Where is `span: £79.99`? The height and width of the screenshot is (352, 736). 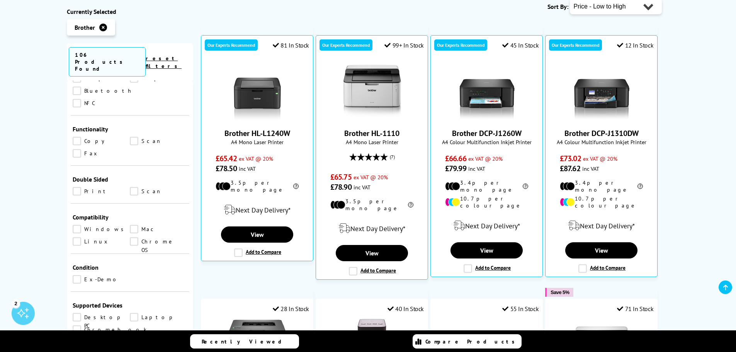
span: £79.99 is located at coordinates (455, 168).